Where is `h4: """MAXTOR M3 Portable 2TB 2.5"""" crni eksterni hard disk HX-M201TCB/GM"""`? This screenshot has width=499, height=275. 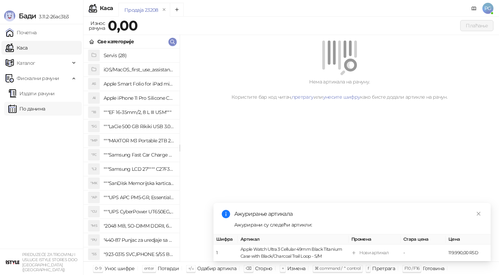
h4: """MAXTOR M3 Portable 2TB 2.5"""" crni eksterni hard disk HX-M201TCB/GM""" is located at coordinates (139, 141).